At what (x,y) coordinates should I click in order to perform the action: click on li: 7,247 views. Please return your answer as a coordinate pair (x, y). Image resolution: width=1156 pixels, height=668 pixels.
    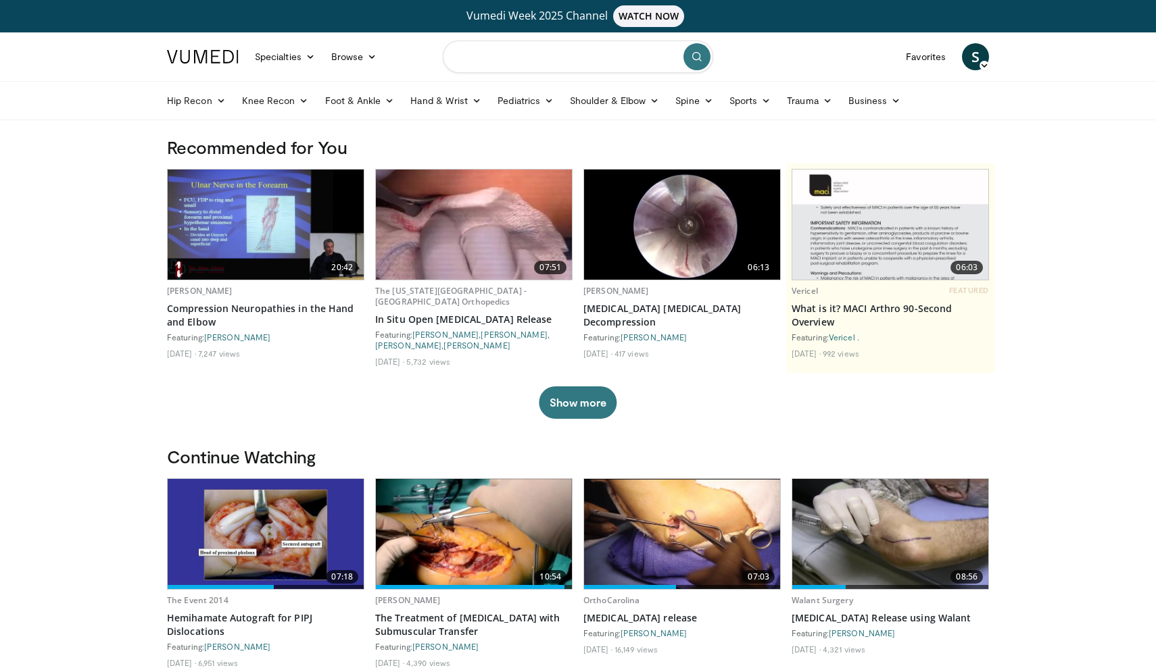
    Looking at the image, I should click on (219, 353).